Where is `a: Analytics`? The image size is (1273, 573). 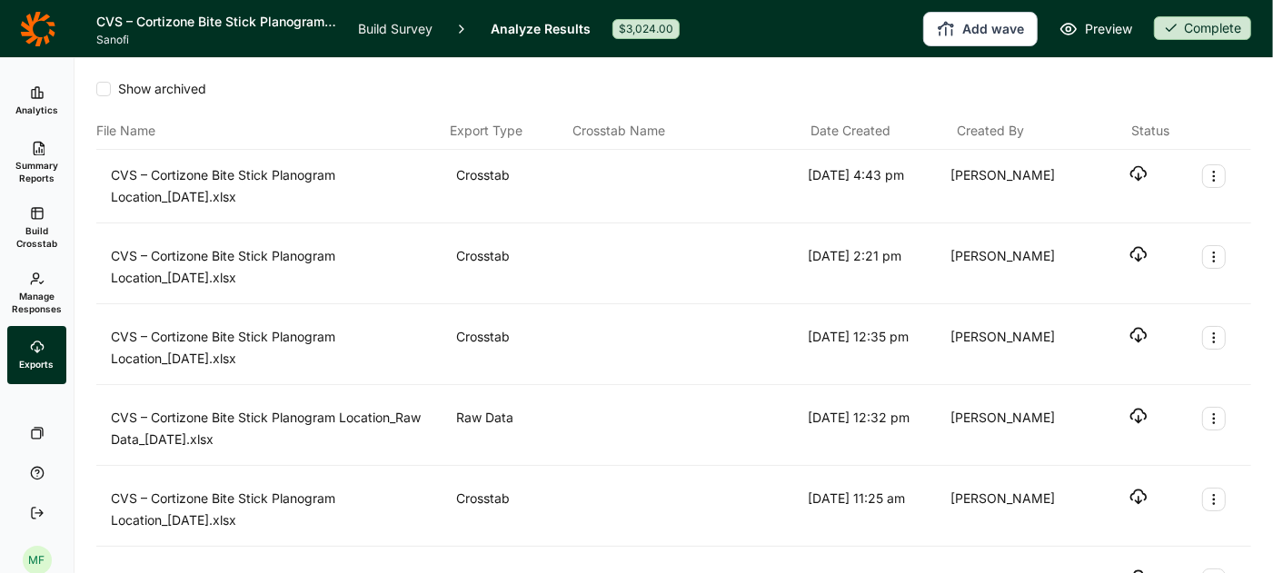
a: Analytics is located at coordinates (36, 101).